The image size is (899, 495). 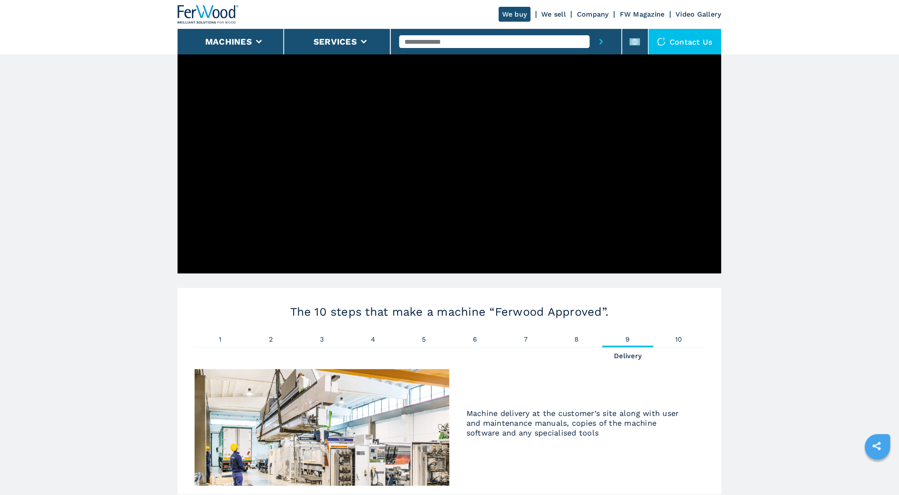 I want to click on p: Machine delivery at the customer’s site along with user and maintenance manuals, copies of the ma..., so click(x=577, y=423).